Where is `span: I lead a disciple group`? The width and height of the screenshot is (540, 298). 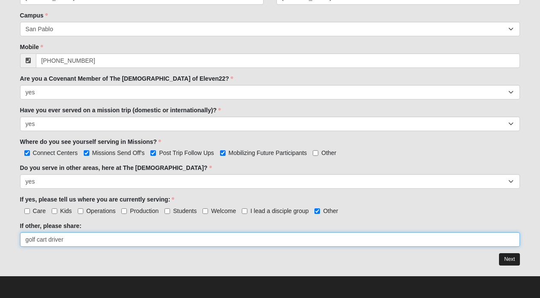 span: I lead a disciple group is located at coordinates (279, 211).